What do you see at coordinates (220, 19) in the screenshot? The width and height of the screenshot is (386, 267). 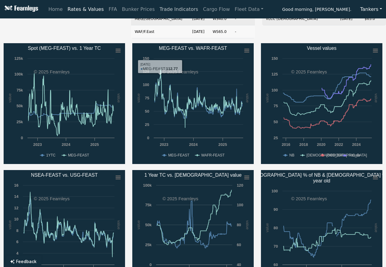 I see `td: WS 40.0` at bounding box center [220, 19].